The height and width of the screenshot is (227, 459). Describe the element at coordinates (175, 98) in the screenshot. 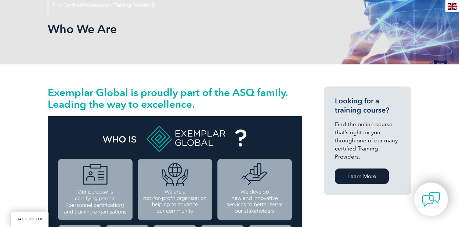

I see `h2: Exemplar Global is proudly part of the ASQ family. Leading the way to excellence.` at that location.